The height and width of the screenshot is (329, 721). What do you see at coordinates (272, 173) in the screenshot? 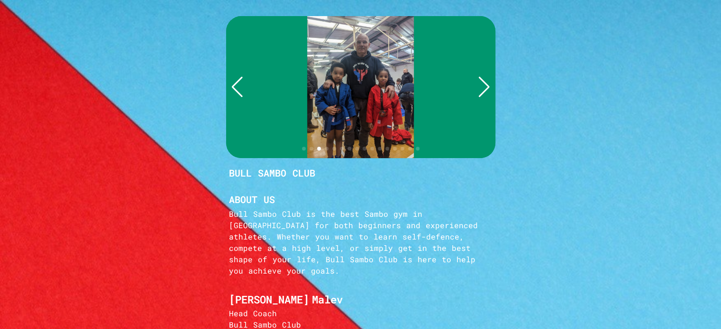
I see `h1: Bull Sambo Club` at bounding box center [272, 173].